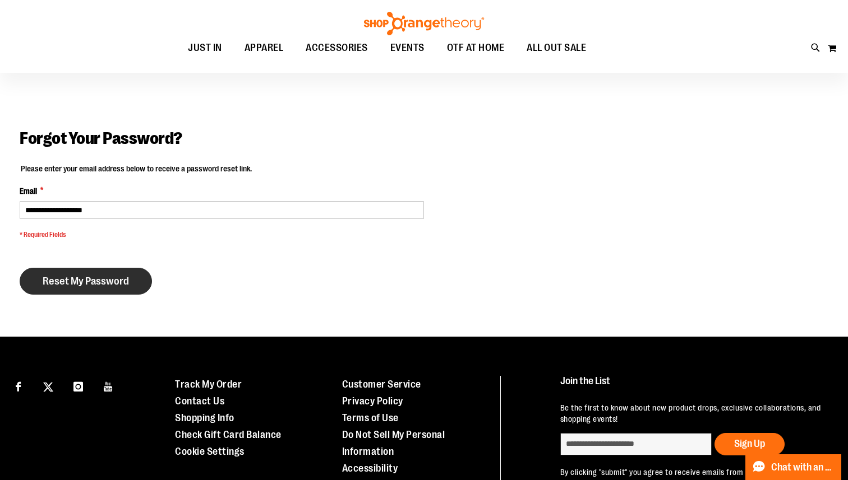  Describe the element at coordinates (48, 386) in the screenshot. I see `a: Visit our X page` at that location.